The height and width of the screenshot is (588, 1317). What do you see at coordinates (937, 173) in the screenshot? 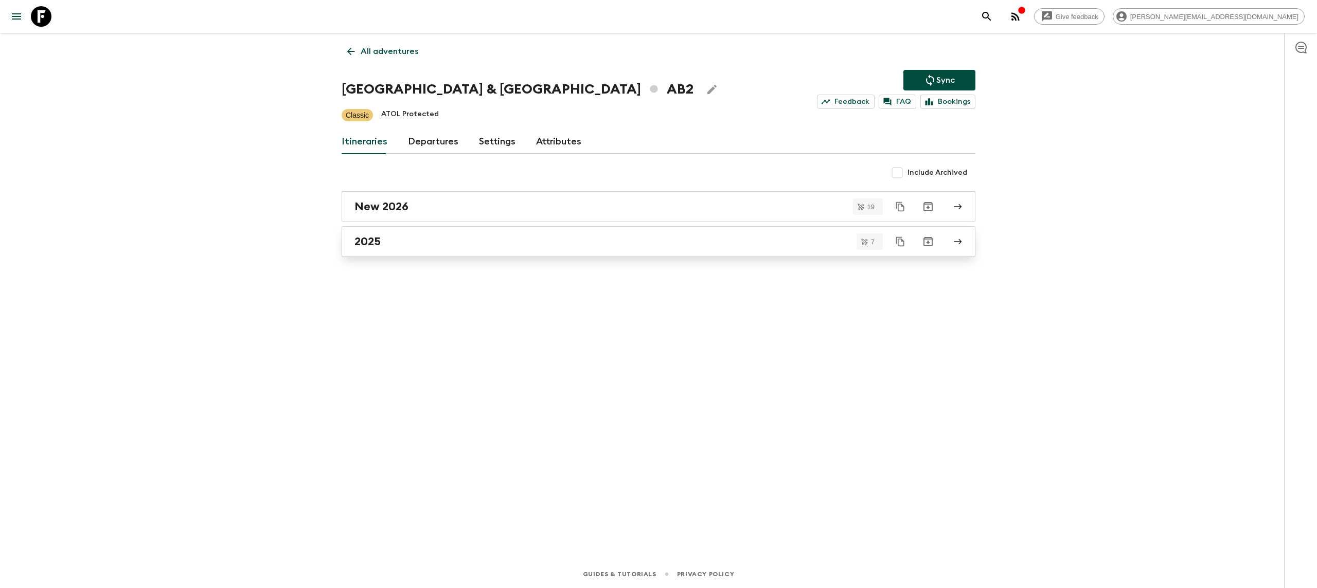
I see `span: Include Archived` at bounding box center [937, 173].